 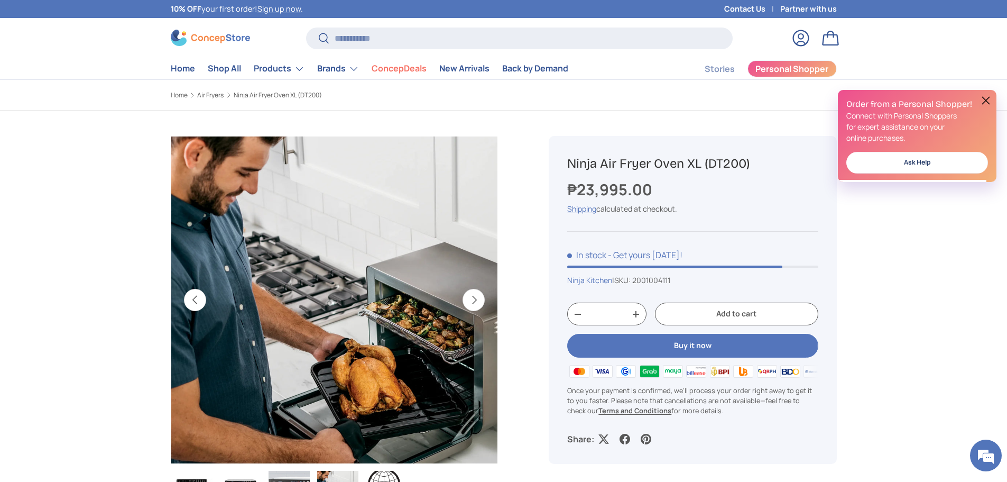 I want to click on img: billease, so click(x=696, y=371).